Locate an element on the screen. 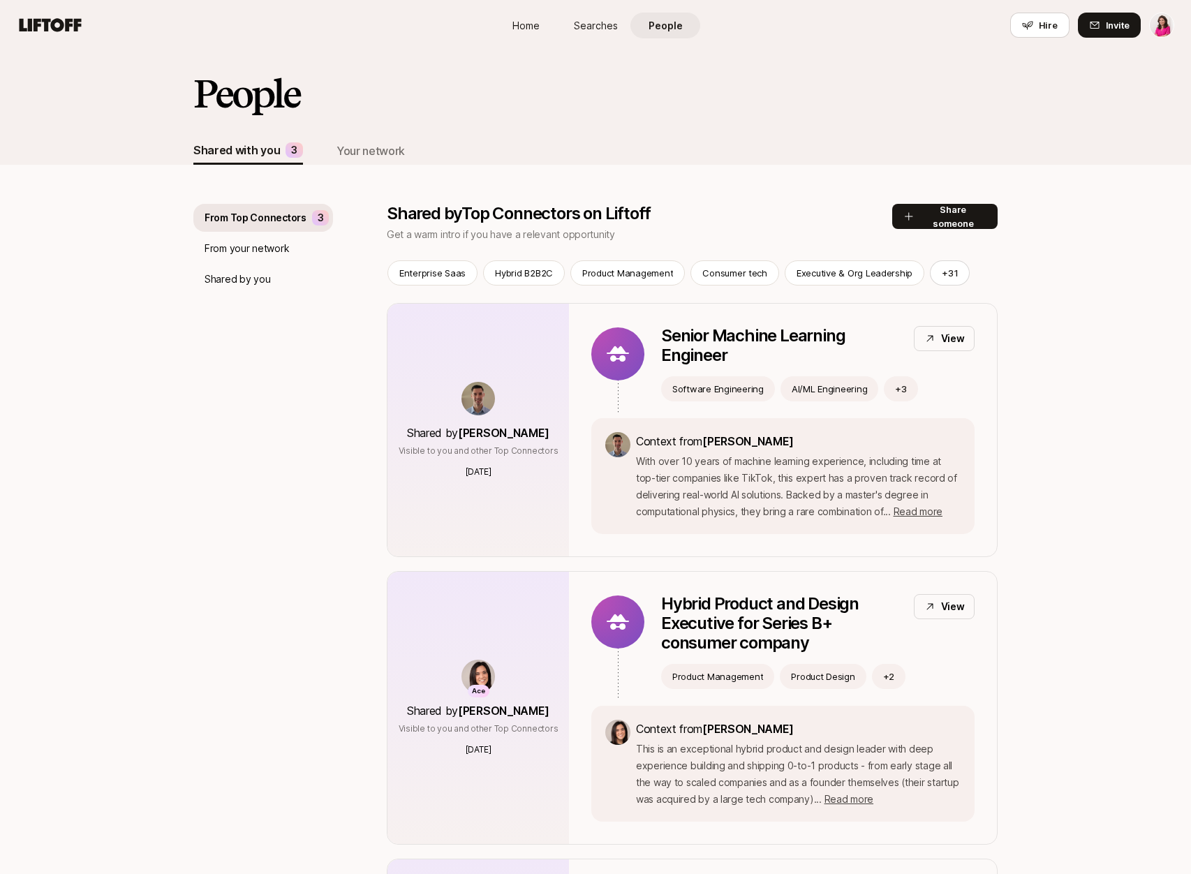  p: Software Engineering is located at coordinates (718, 389).